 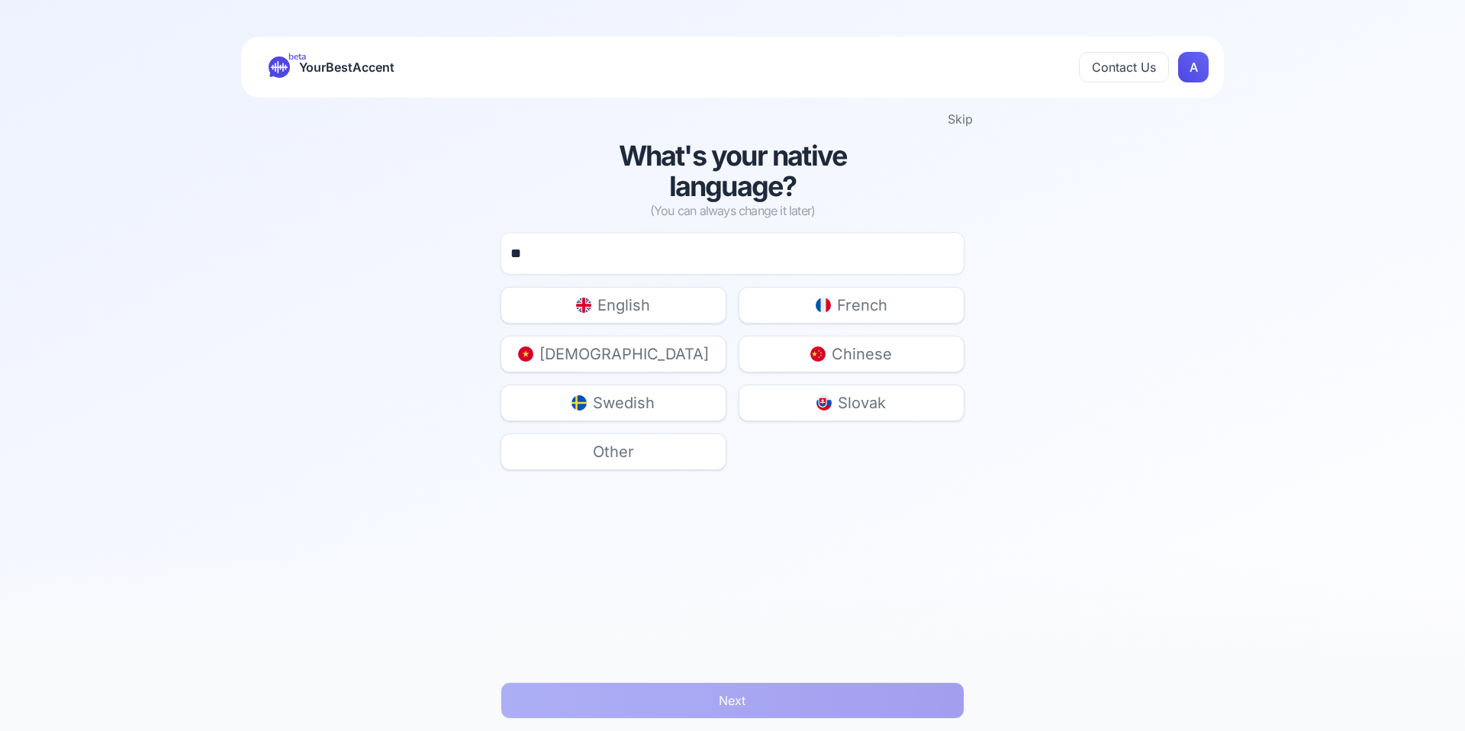 I want to click on span: English, so click(x=624, y=305).